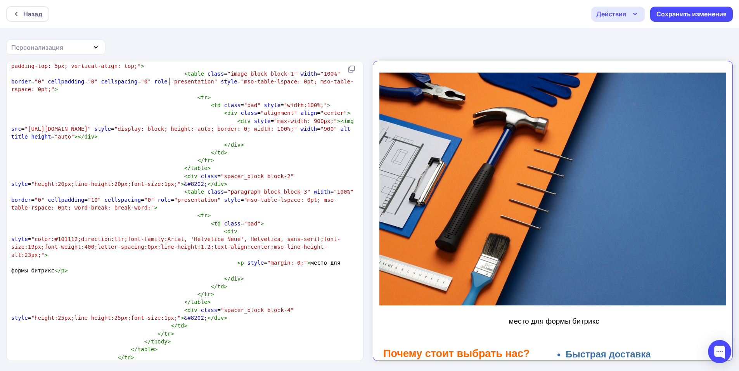  I want to click on span: "mso-table-lspace: 0pt; mso-table-rspace: 0pt; font-weight: 400; text-align: left; padding-bottom..., so click(177, 58).